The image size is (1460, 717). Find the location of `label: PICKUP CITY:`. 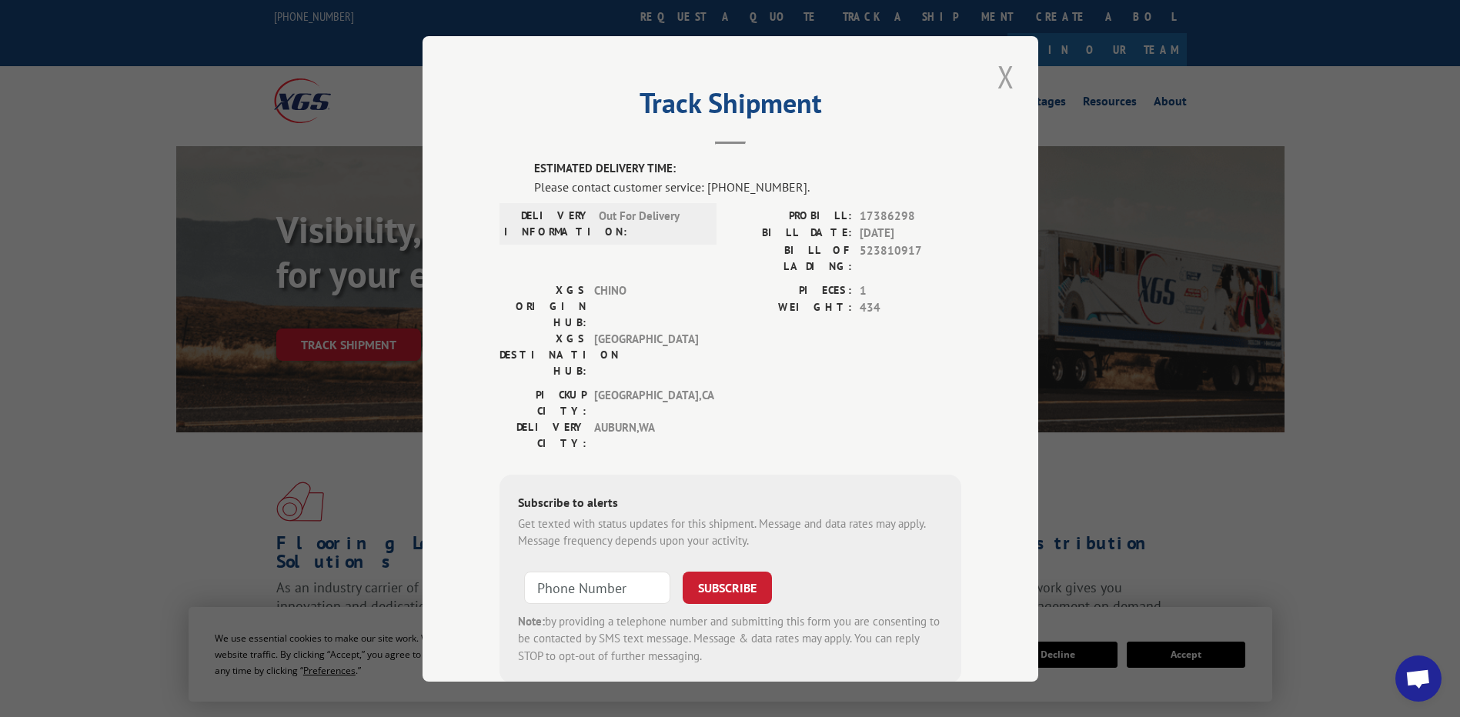

label: PICKUP CITY: is located at coordinates (542, 402).